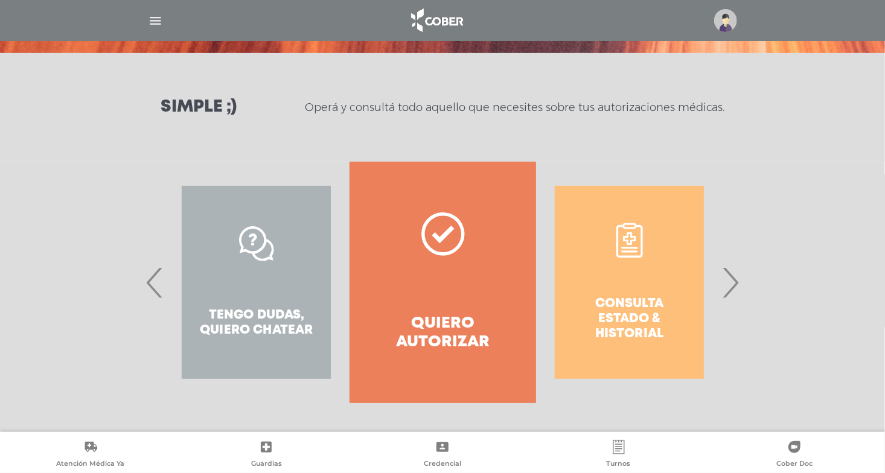 The width and height of the screenshot is (885, 473). What do you see at coordinates (155, 282) in the screenshot?
I see `span: Previous` at bounding box center [155, 282].